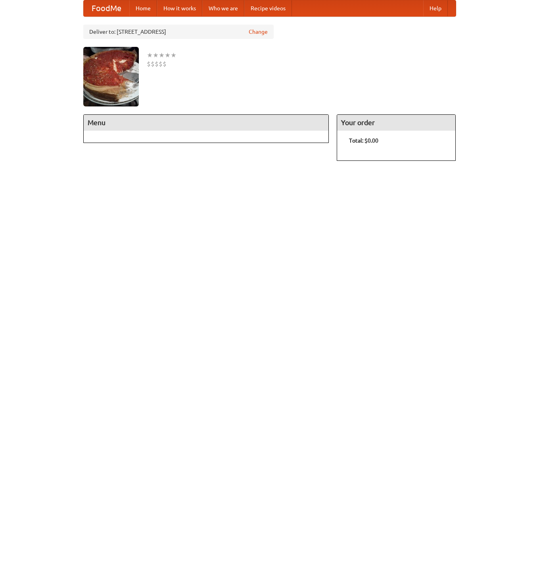 This screenshot has width=539, height=562. Describe the element at coordinates (143, 8) in the screenshot. I see `a: Home` at that location.